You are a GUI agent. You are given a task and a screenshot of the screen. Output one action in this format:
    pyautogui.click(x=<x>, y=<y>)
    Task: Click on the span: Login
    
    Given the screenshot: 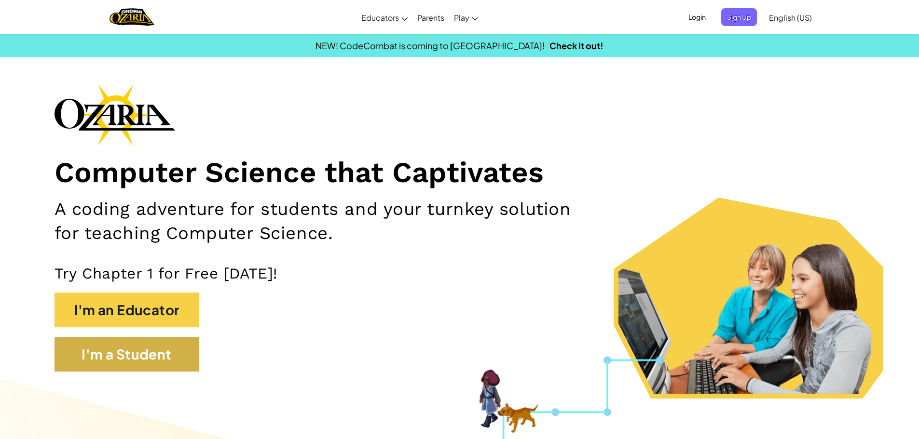 What is the action you would take?
    pyautogui.click(x=697, y=17)
    